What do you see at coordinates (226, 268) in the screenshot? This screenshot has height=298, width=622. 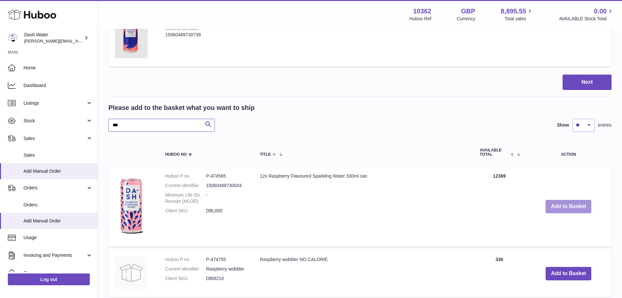 I see `dd: Raspberry wobbler` at bounding box center [226, 268].